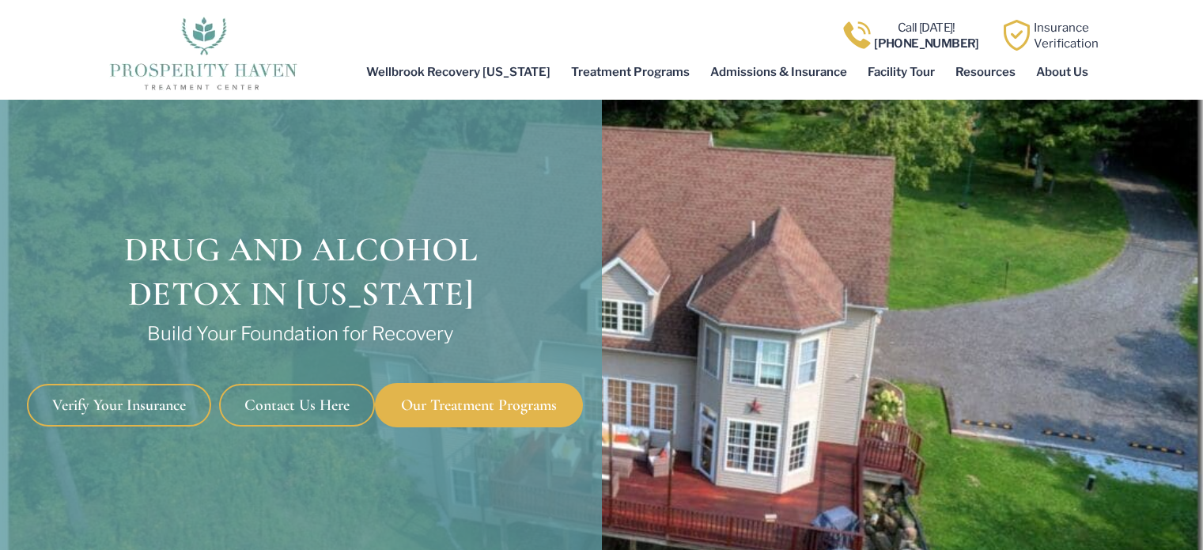  I want to click on a: Treatment Programs, so click(630, 72).